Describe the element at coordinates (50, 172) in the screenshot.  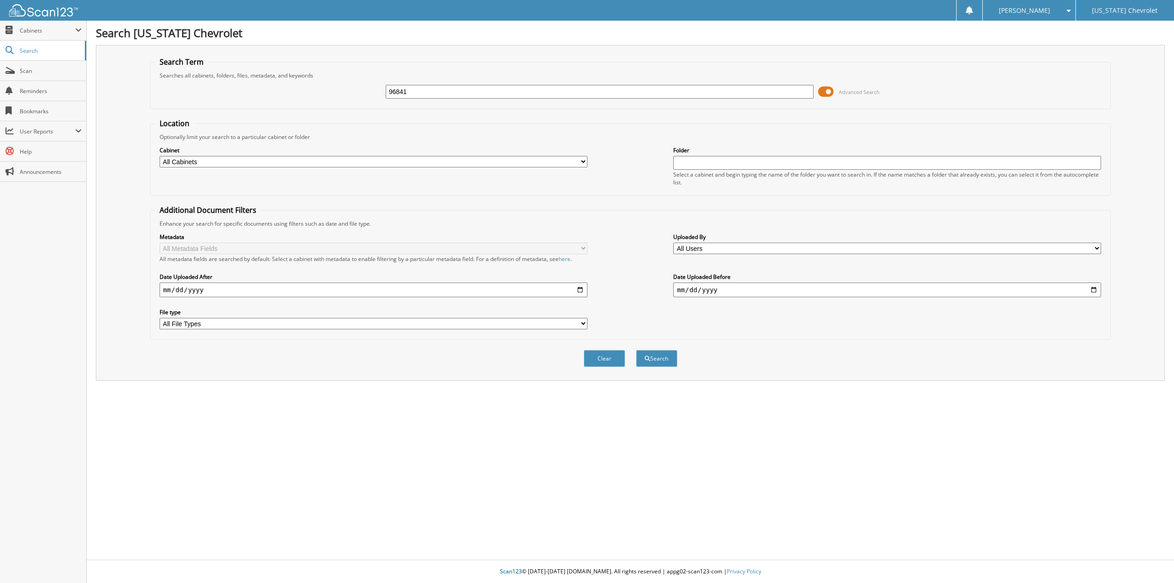
I see `span: Announcements` at that location.